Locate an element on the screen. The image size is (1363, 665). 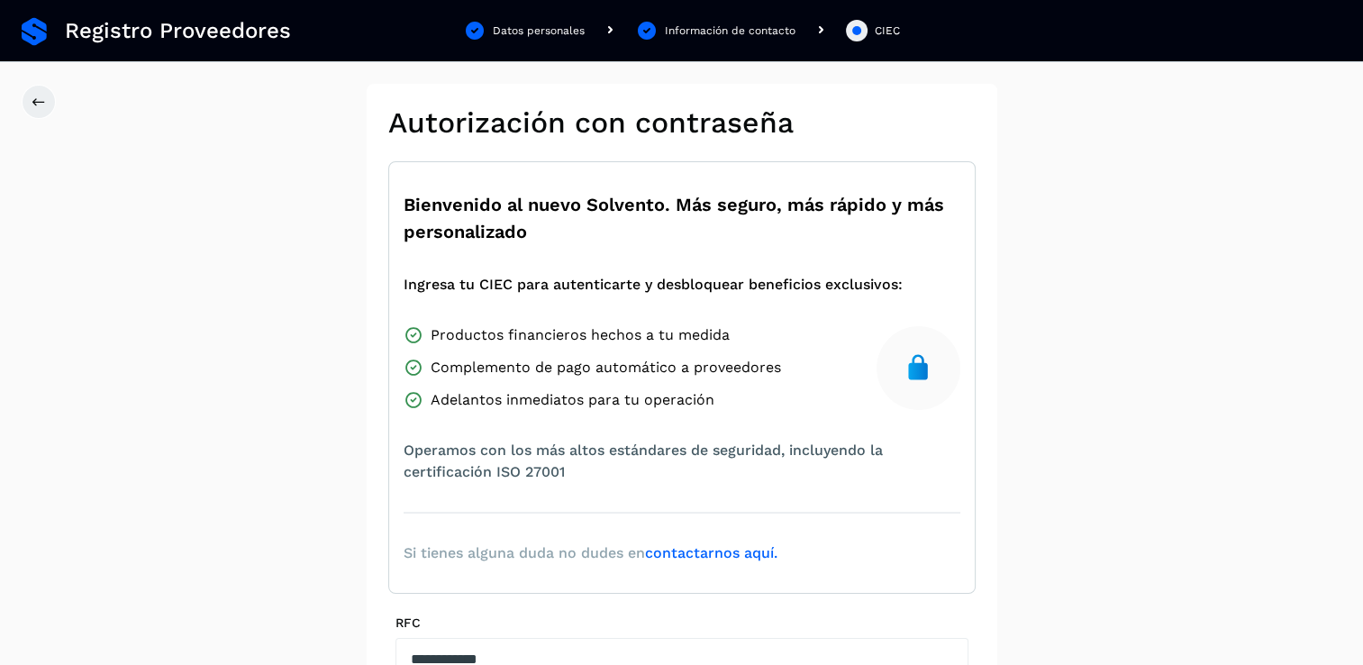
span: Registro Proveedores is located at coordinates (177, 31).